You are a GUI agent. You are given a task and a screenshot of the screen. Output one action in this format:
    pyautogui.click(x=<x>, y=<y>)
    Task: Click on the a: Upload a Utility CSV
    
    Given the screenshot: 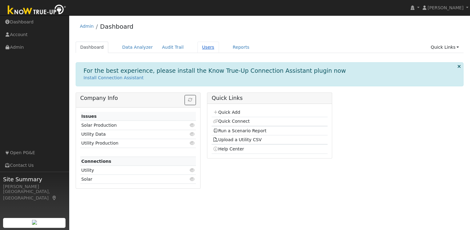 What is the action you would take?
    pyautogui.click(x=237, y=139)
    